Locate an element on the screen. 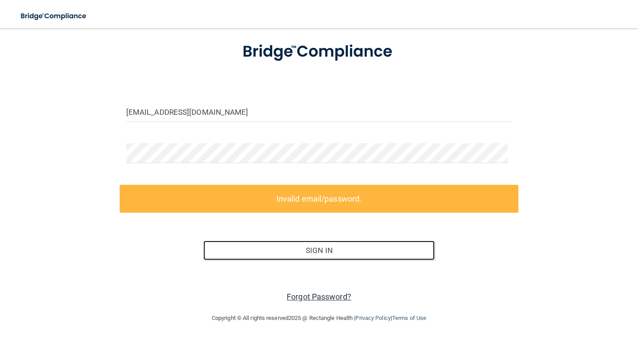 This screenshot has width=638, height=339. input: Email is located at coordinates (319, 112).